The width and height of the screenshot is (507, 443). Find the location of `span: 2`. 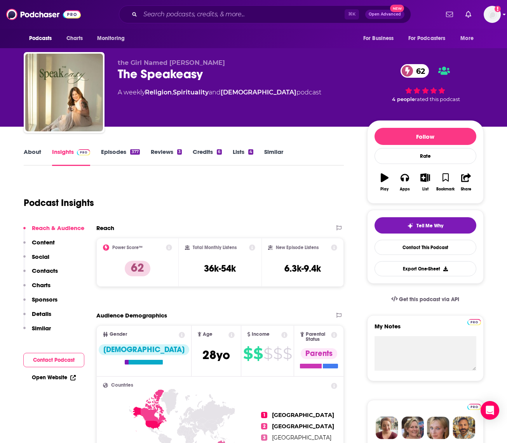

span: 2 is located at coordinates (264, 426).